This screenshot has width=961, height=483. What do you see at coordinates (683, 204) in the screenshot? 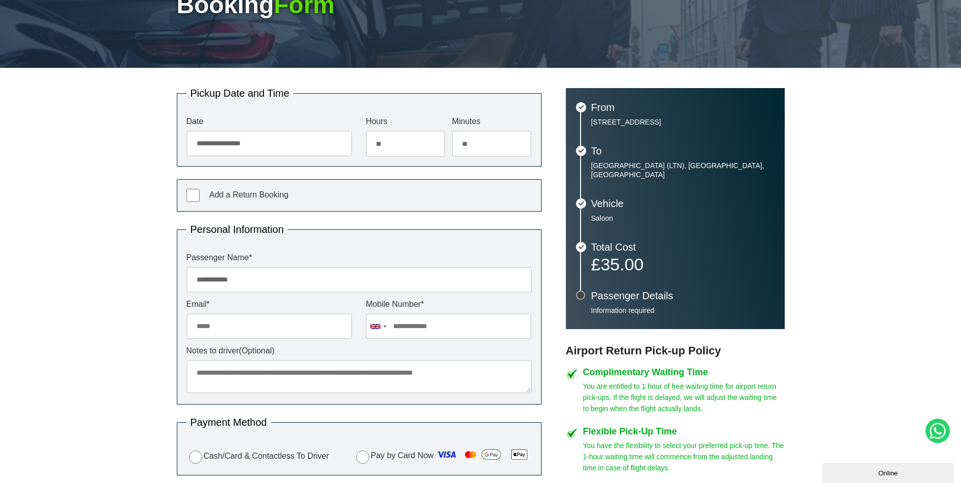
I see `h3: Vehicle` at bounding box center [683, 204].